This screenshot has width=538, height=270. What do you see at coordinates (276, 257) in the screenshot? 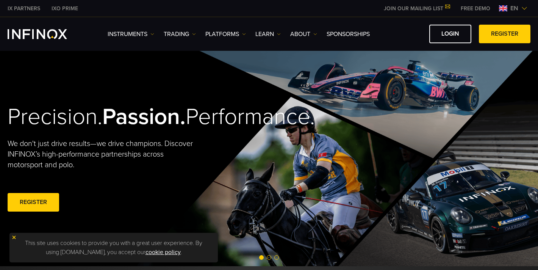
I see `span: Go to slide 3` at bounding box center [276, 257].